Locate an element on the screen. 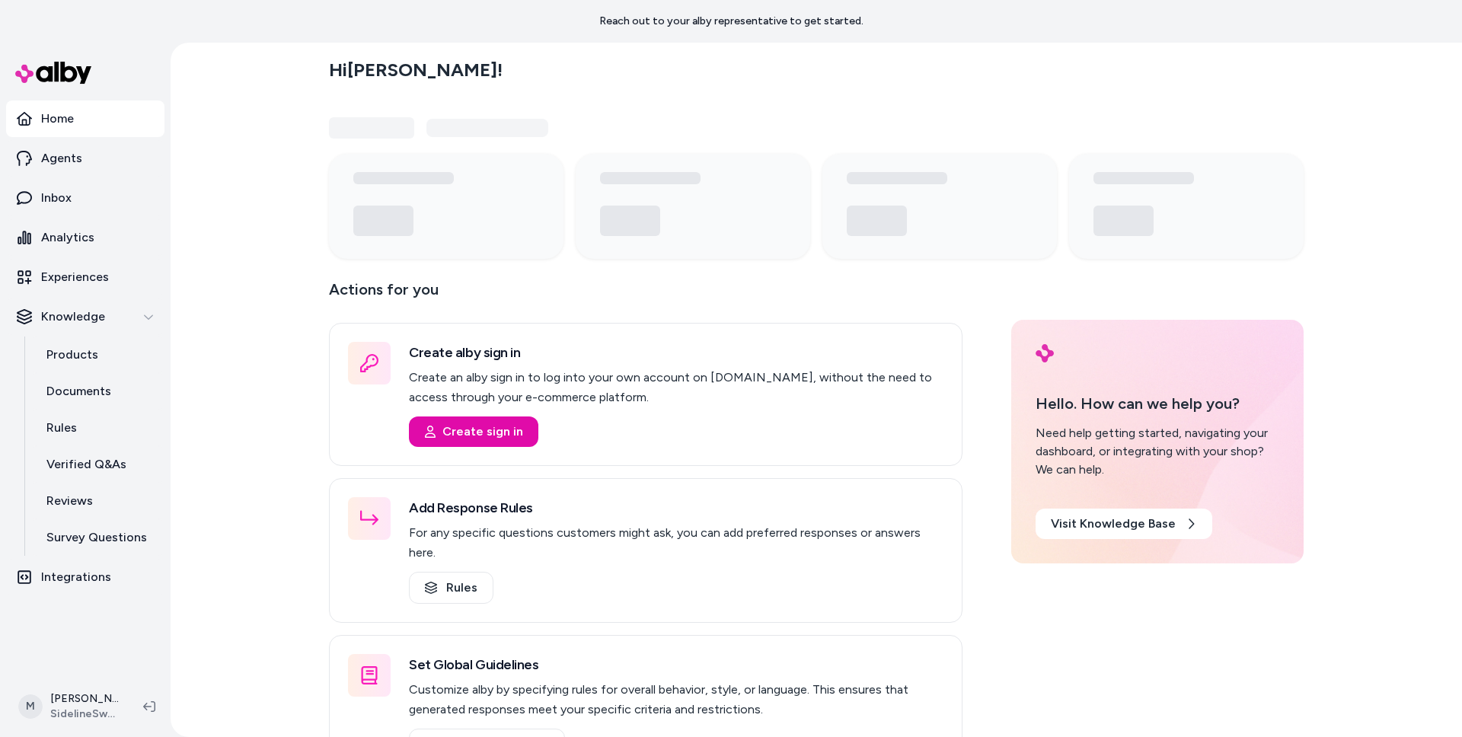 The width and height of the screenshot is (1462, 737). p: Inbox is located at coordinates (56, 198).